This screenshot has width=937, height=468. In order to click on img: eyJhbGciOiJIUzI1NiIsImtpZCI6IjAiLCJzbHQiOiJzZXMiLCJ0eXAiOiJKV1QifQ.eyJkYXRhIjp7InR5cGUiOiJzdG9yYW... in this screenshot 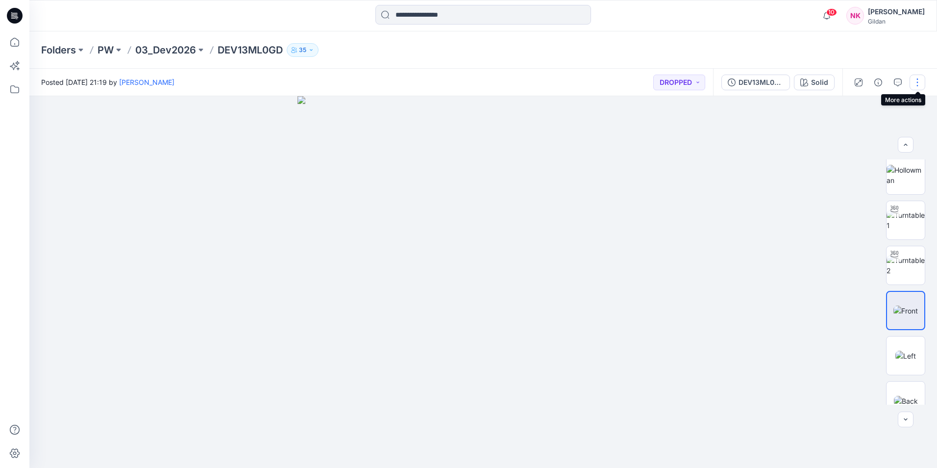, I will do `click(483, 282)`.